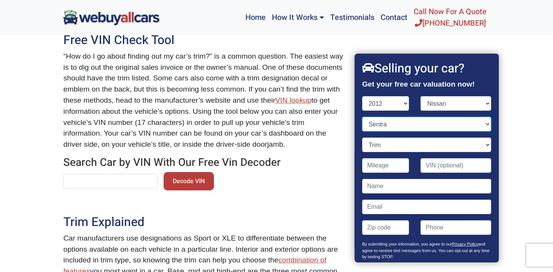  What do you see at coordinates (293, 100) in the screenshot?
I see `span: VIN lookup` at bounding box center [293, 100].